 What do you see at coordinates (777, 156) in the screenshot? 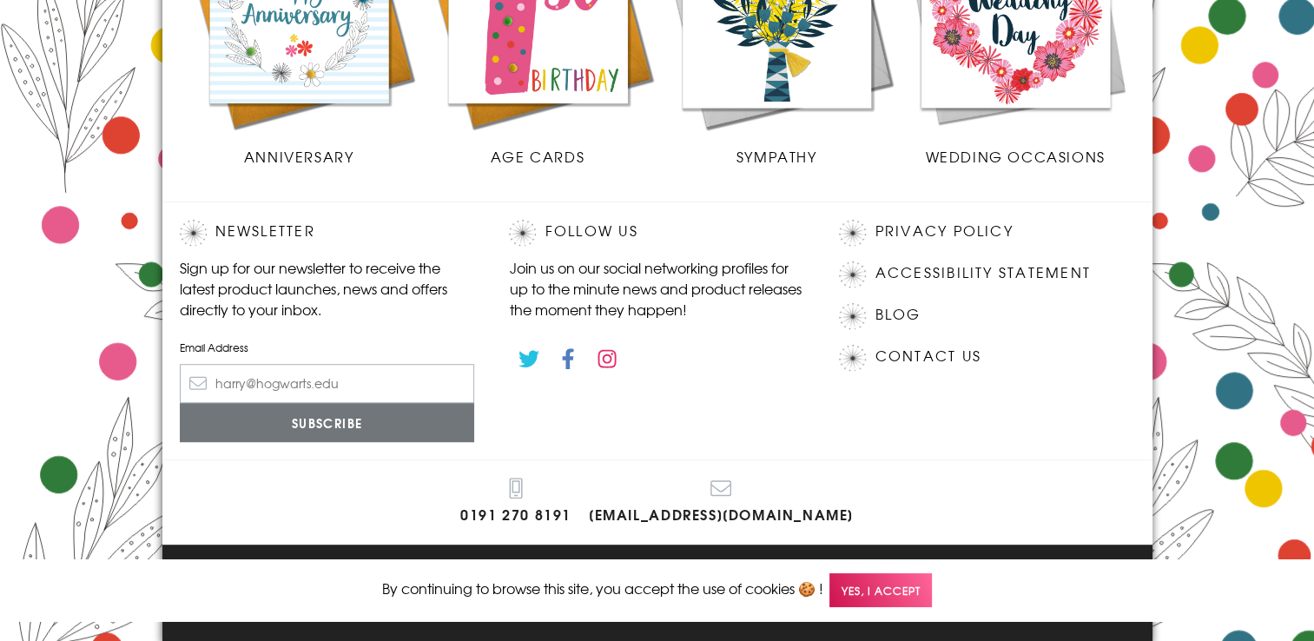
I see `span: Sympathy` at bounding box center [777, 156].